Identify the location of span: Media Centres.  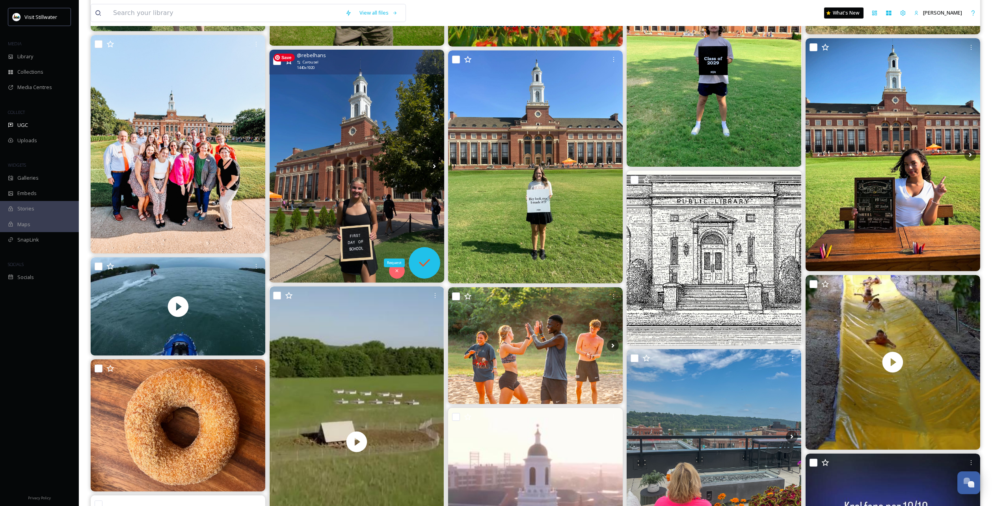
(35, 87).